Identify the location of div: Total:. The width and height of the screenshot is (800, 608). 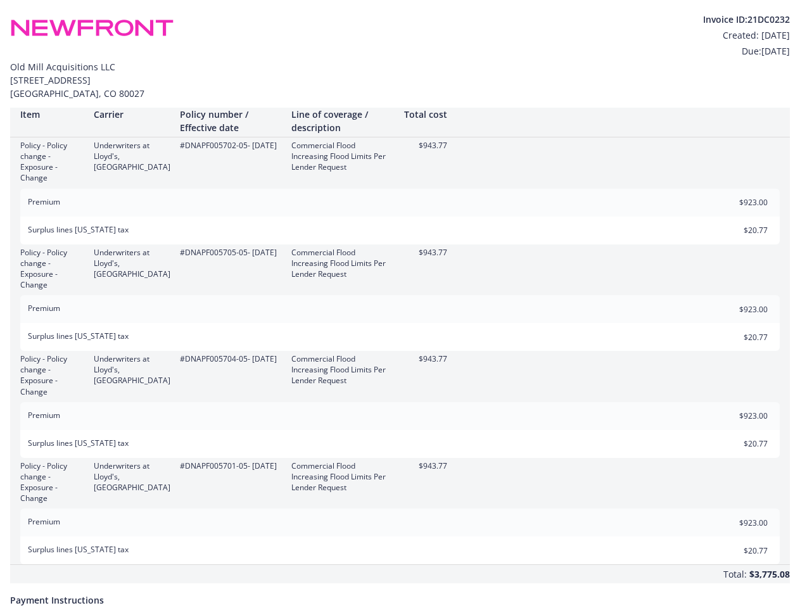
(734, 575).